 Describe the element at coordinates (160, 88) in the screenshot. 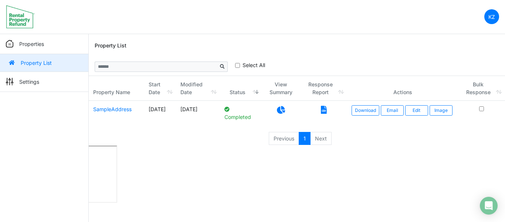

I see `th: Start Date: activate to sort column ascending` at that location.